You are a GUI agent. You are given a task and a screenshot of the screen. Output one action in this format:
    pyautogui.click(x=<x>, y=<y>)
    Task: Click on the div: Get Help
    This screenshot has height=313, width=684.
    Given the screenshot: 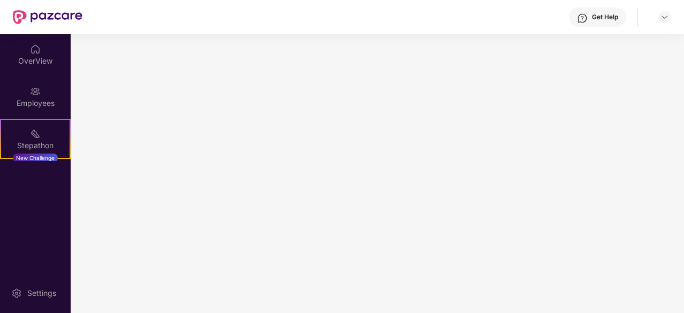 What is the action you would take?
    pyautogui.click(x=605, y=17)
    